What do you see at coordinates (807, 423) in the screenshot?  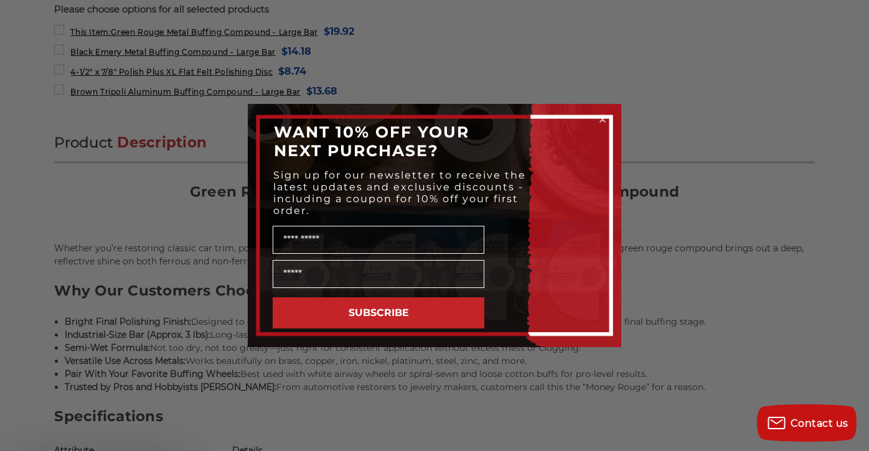 I see `button: Contact us` at bounding box center [807, 423].